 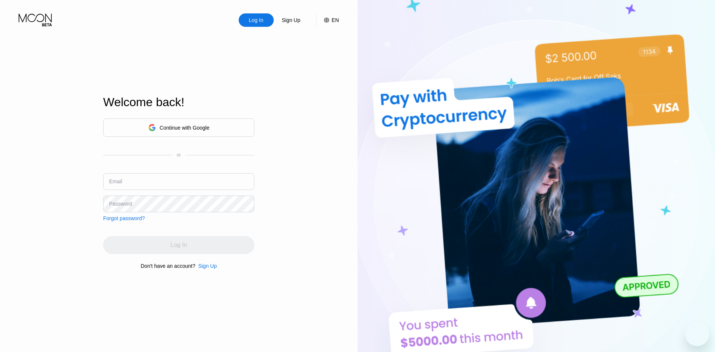 I want to click on div: Forgot password?, so click(x=124, y=218).